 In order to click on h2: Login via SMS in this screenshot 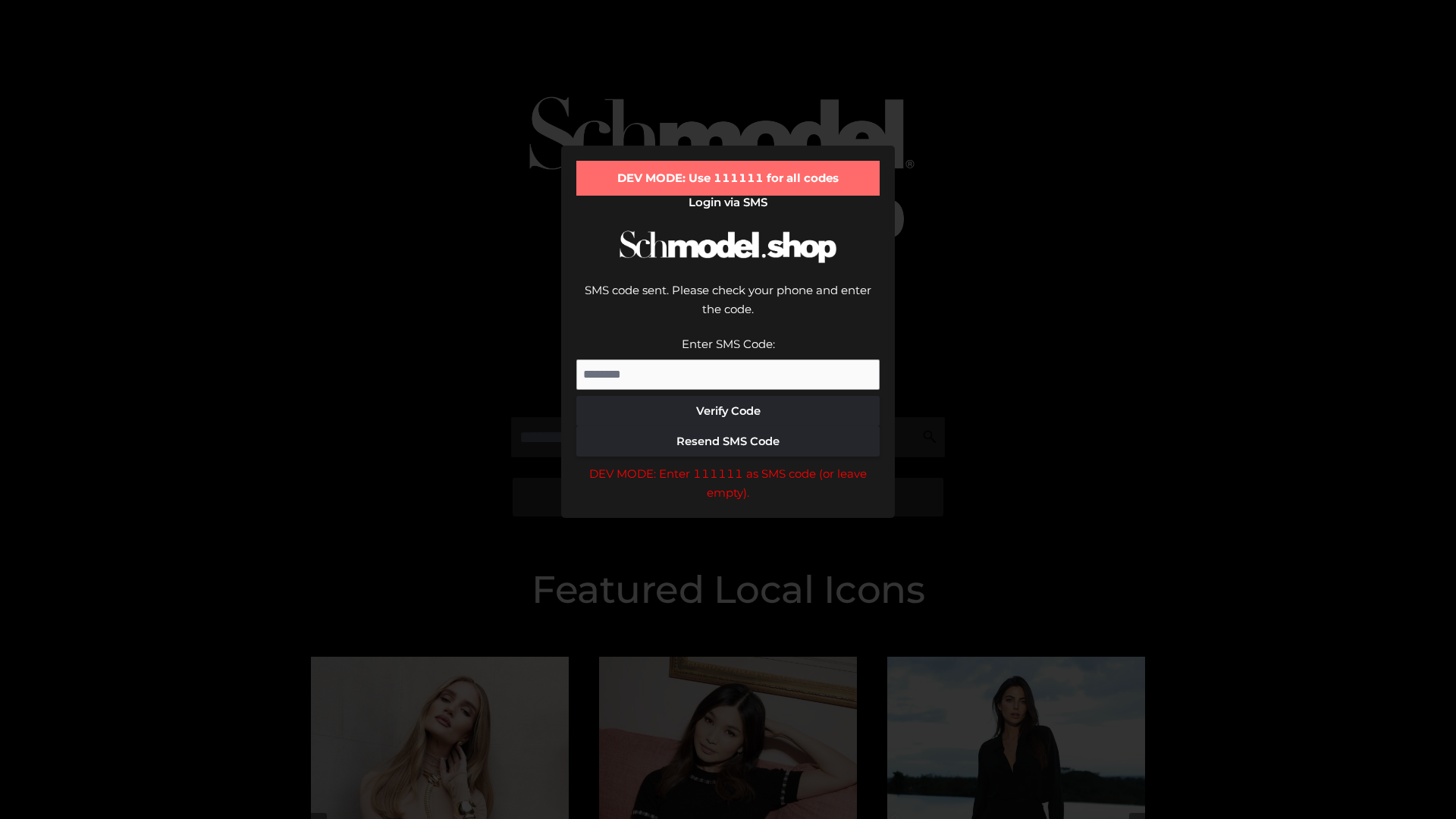, I will do `click(728, 202)`.